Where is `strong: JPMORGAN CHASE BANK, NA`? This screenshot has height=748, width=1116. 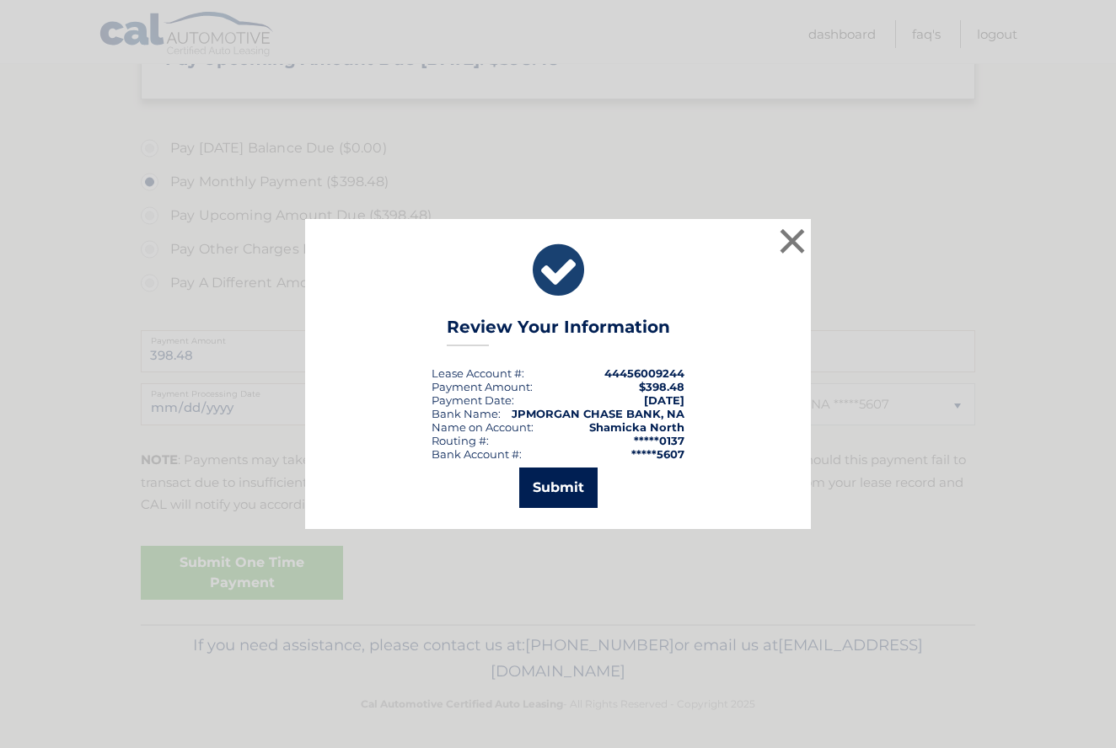
strong: JPMORGAN CHASE BANK, NA is located at coordinates (597, 414).